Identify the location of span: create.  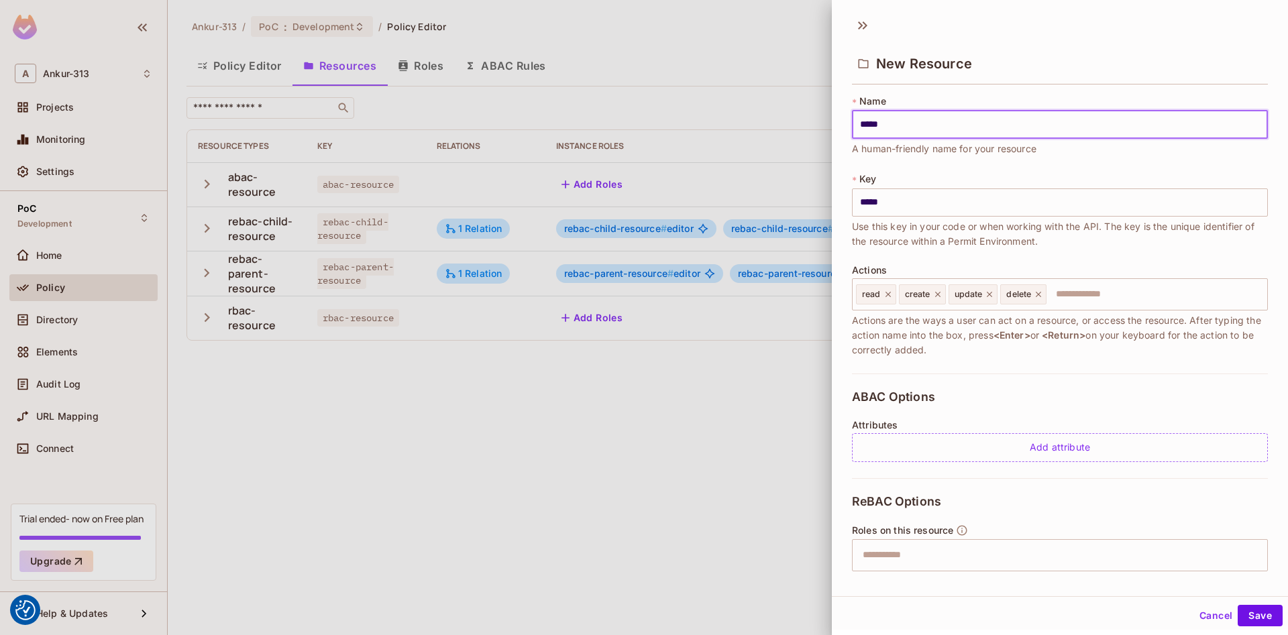
(918, 295).